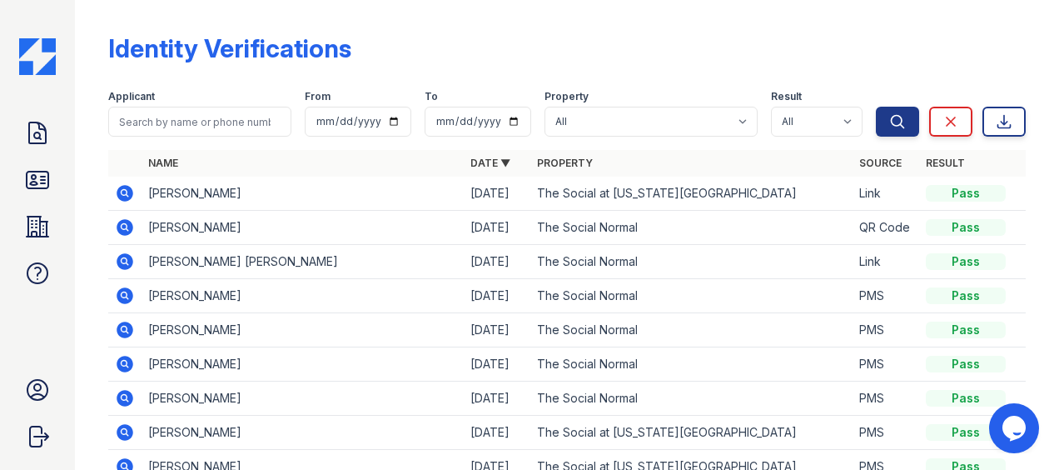 The image size is (1059, 470). I want to click on td: QR Code, so click(886, 227).